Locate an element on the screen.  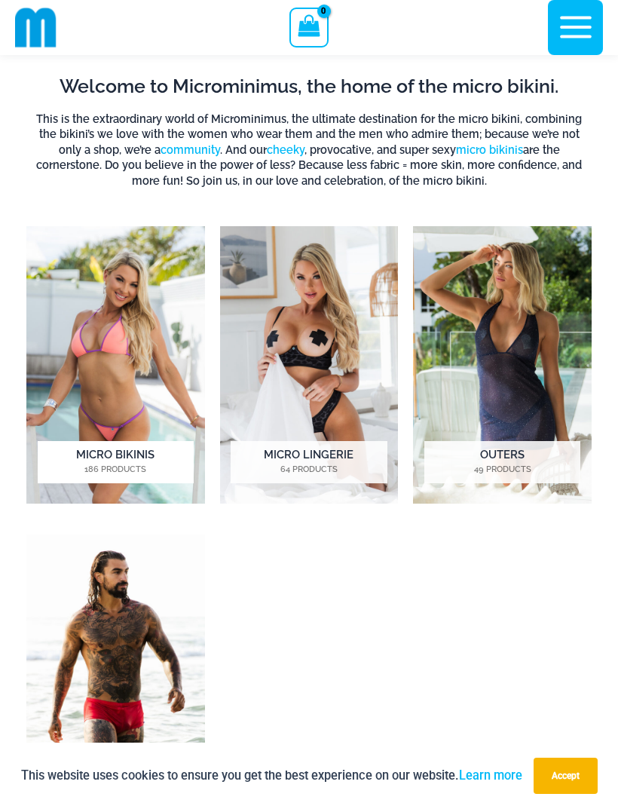
h2: Micro Bikinis is located at coordinates (115, 462).